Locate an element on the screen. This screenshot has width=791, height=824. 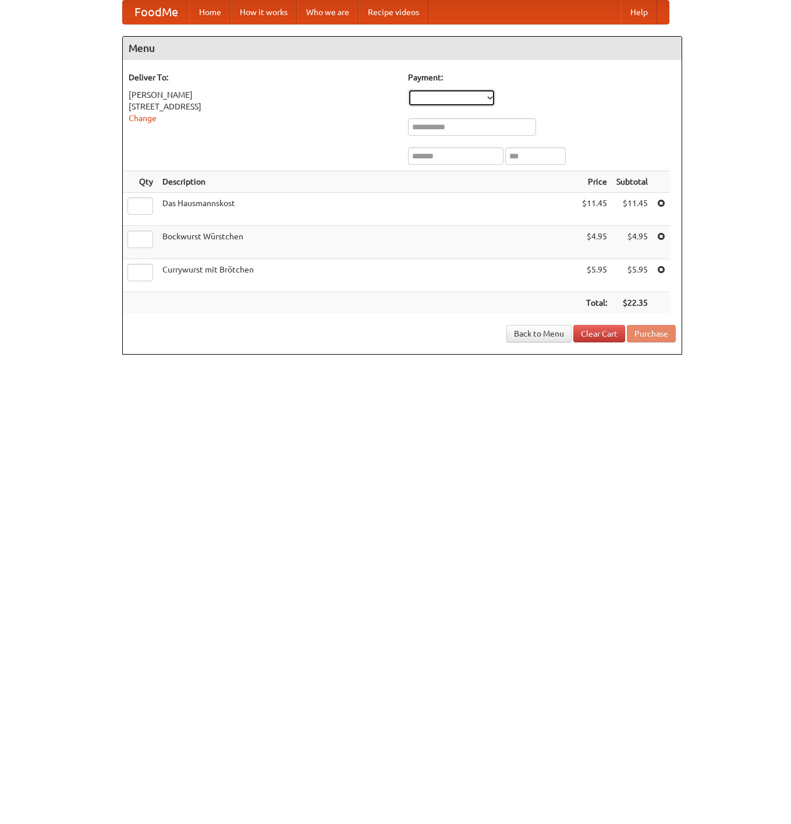
a: FoodMe is located at coordinates (156, 12).